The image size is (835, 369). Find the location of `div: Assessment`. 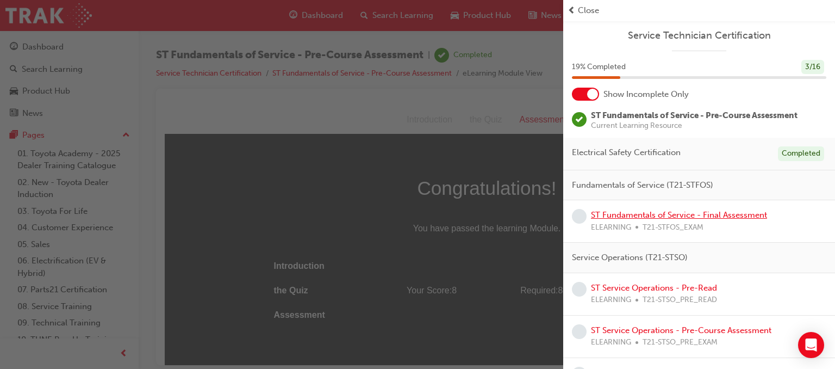

div: Assessment is located at coordinates (378, 14).